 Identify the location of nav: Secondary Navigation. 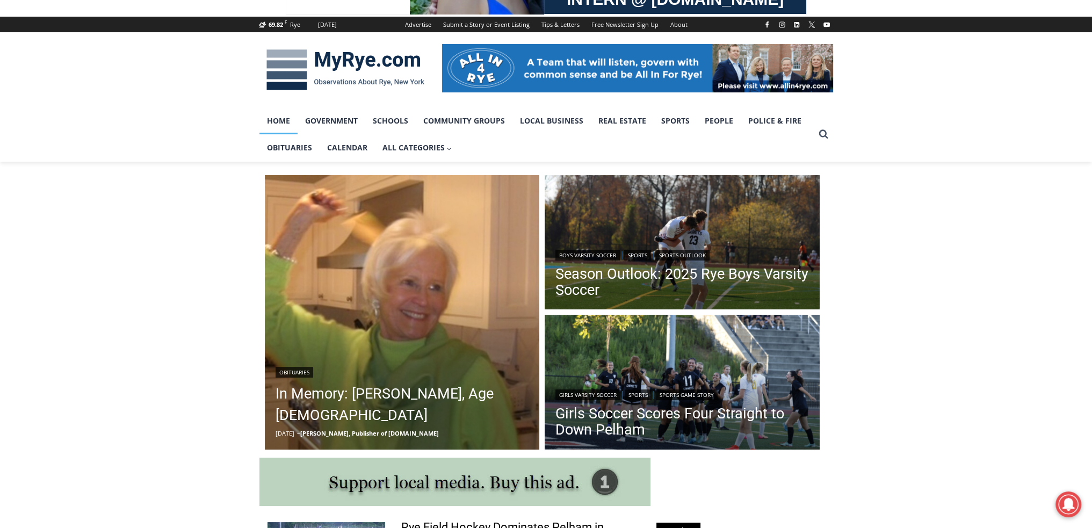
(546, 24).